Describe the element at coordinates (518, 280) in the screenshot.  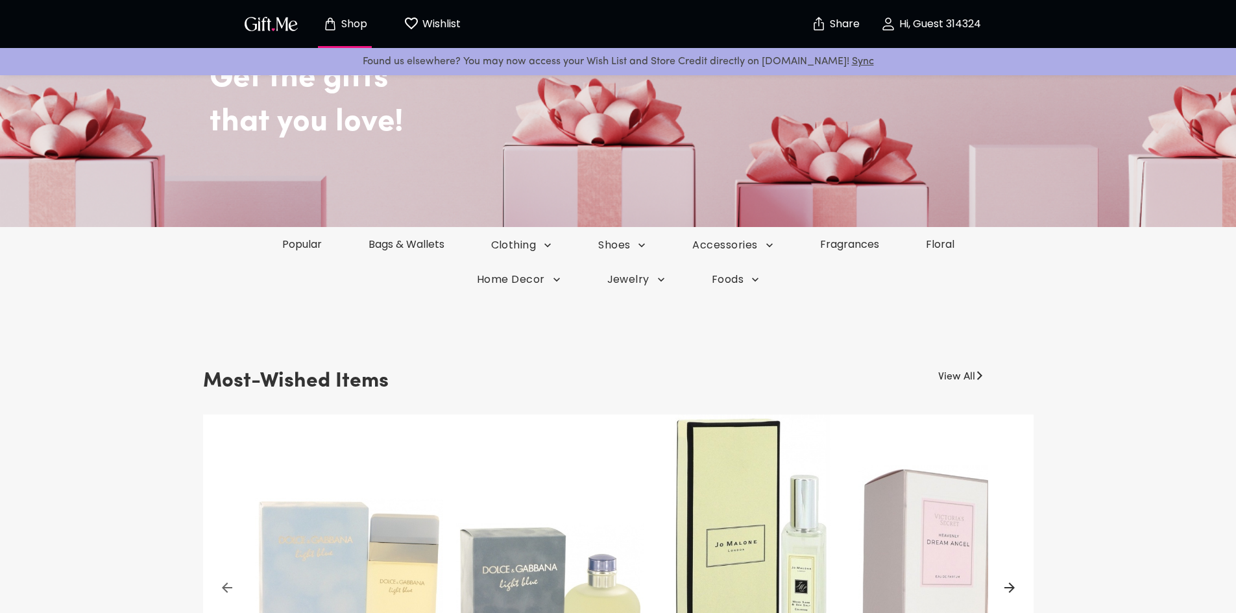
I see `button: Home Decor` at that location.